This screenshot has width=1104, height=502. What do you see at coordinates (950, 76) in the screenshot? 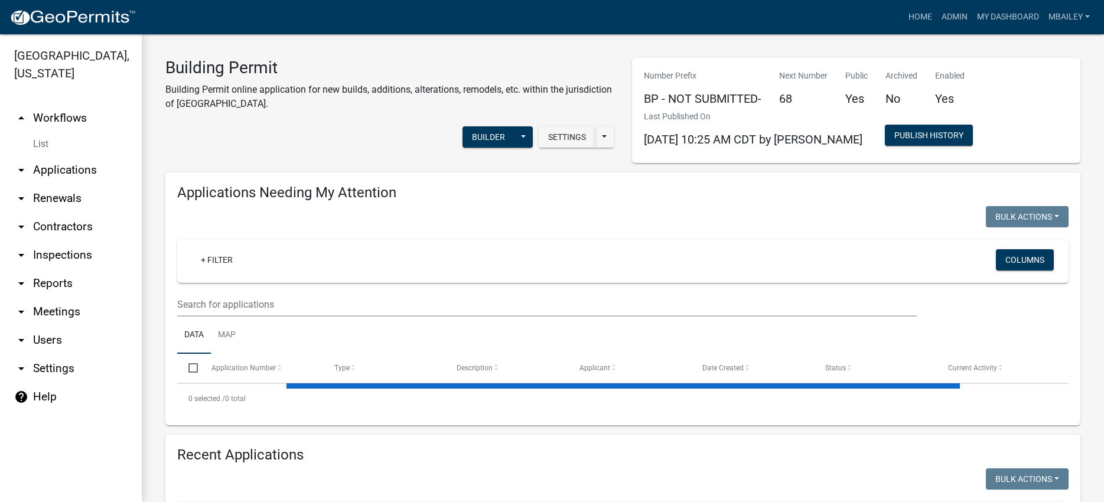
I see `p: Enabled` at bounding box center [950, 76].